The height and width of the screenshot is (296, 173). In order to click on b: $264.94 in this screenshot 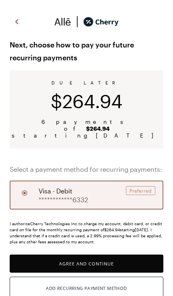, I will do `click(98, 128)`.